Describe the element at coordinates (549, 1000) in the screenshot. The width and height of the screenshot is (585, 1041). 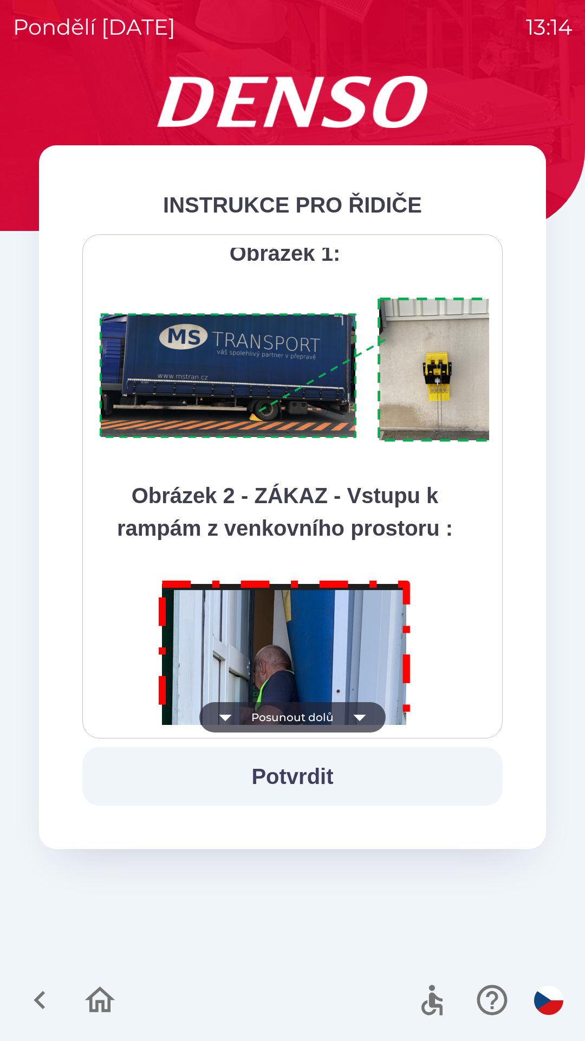
I see `img: cs flag` at that location.